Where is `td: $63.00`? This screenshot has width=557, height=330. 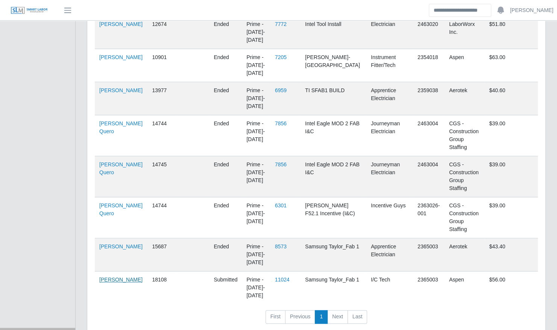
td: $63.00 is located at coordinates (511, 65).